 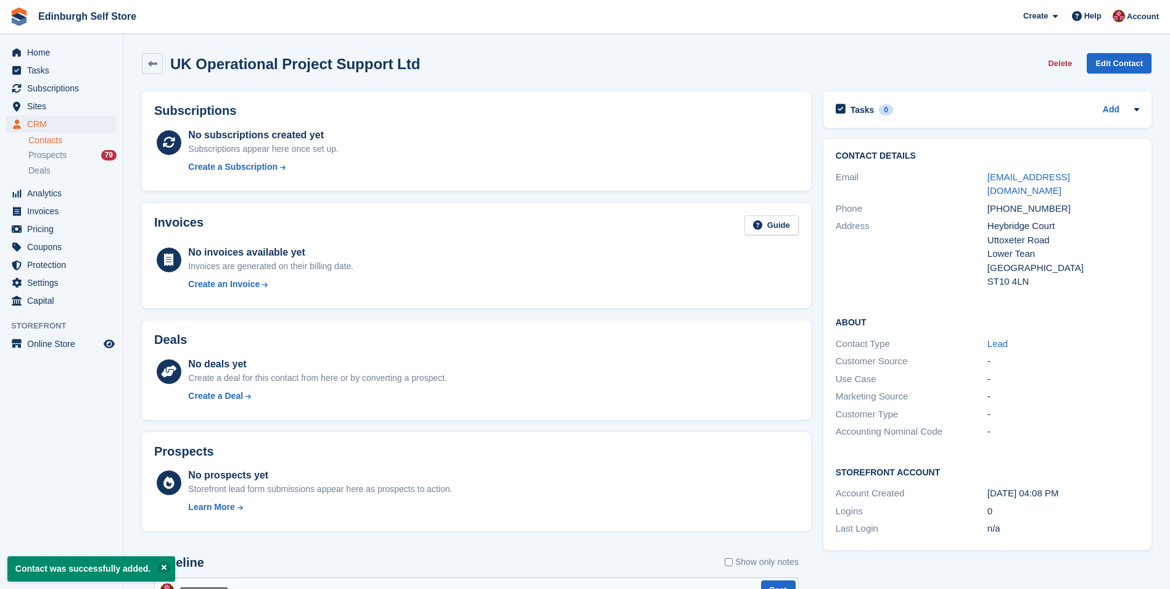 What do you see at coordinates (912, 254) in the screenshot?
I see `div: Address` at bounding box center [912, 254].